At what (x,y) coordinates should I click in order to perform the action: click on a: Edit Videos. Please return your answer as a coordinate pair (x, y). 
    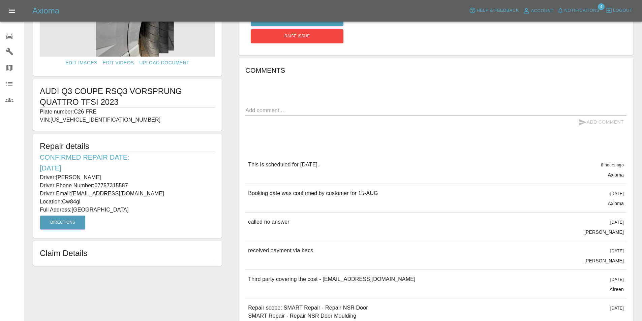
    Looking at the image, I should click on (118, 63).